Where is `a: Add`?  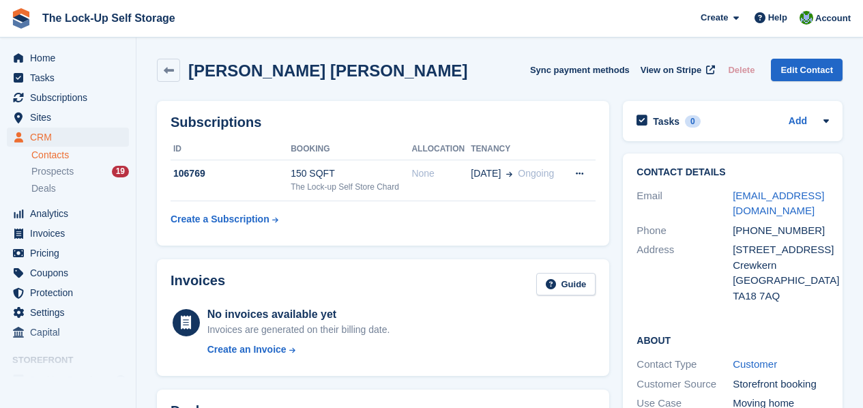
a: Add is located at coordinates (797, 121).